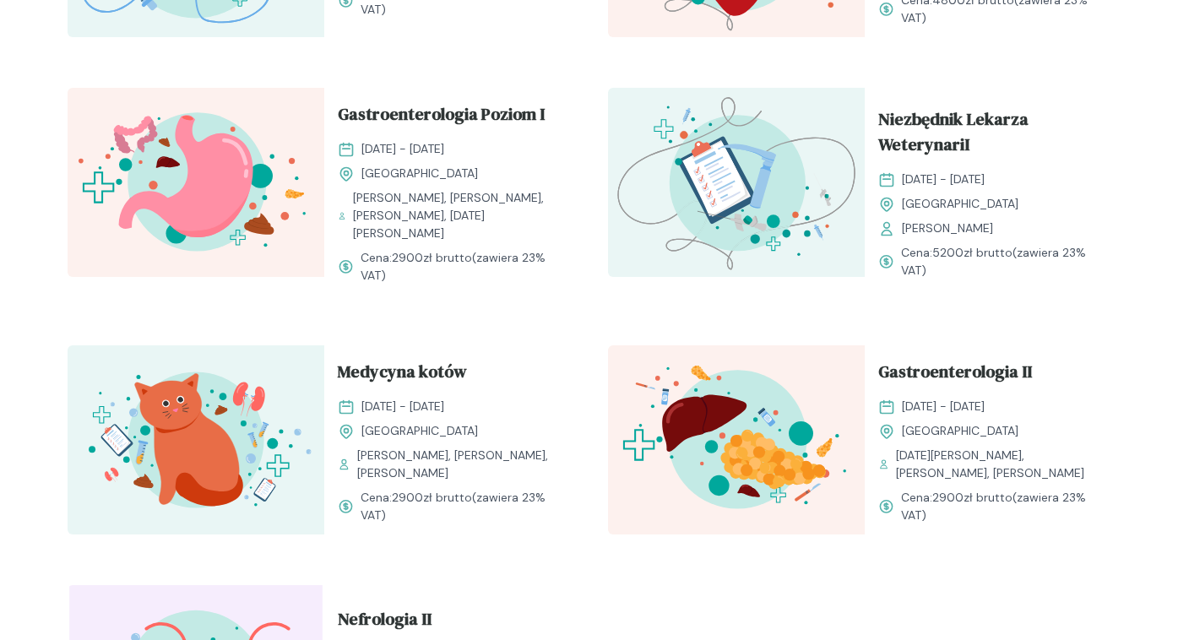 The image size is (1189, 640). I want to click on span: 5200 zł brutto, so click(972, 252).